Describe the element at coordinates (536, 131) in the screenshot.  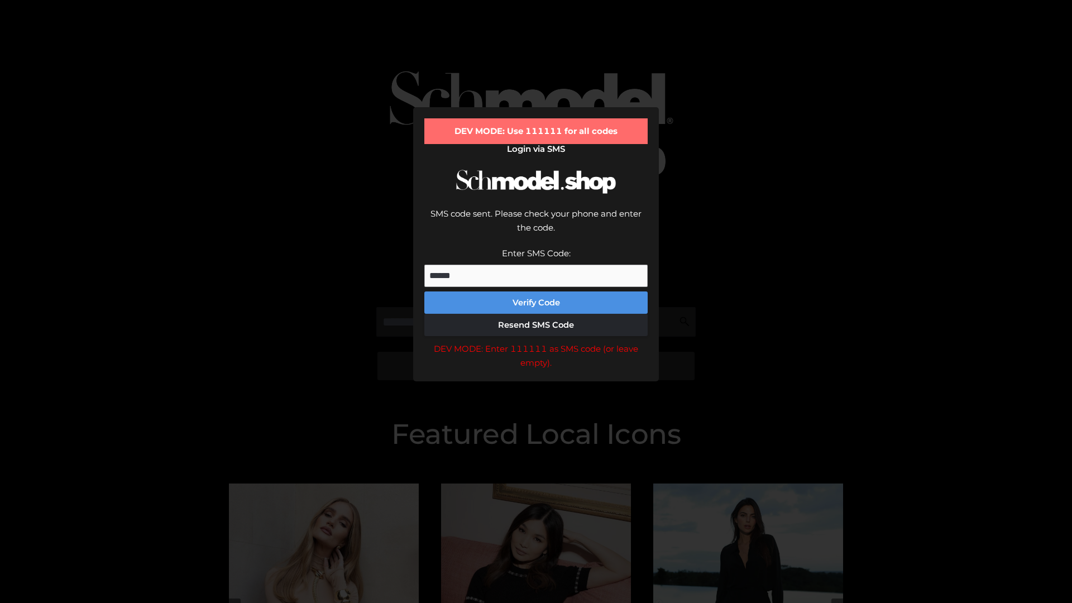
I see `div: DEV MODE: Use 111111 for all codes` at that location.